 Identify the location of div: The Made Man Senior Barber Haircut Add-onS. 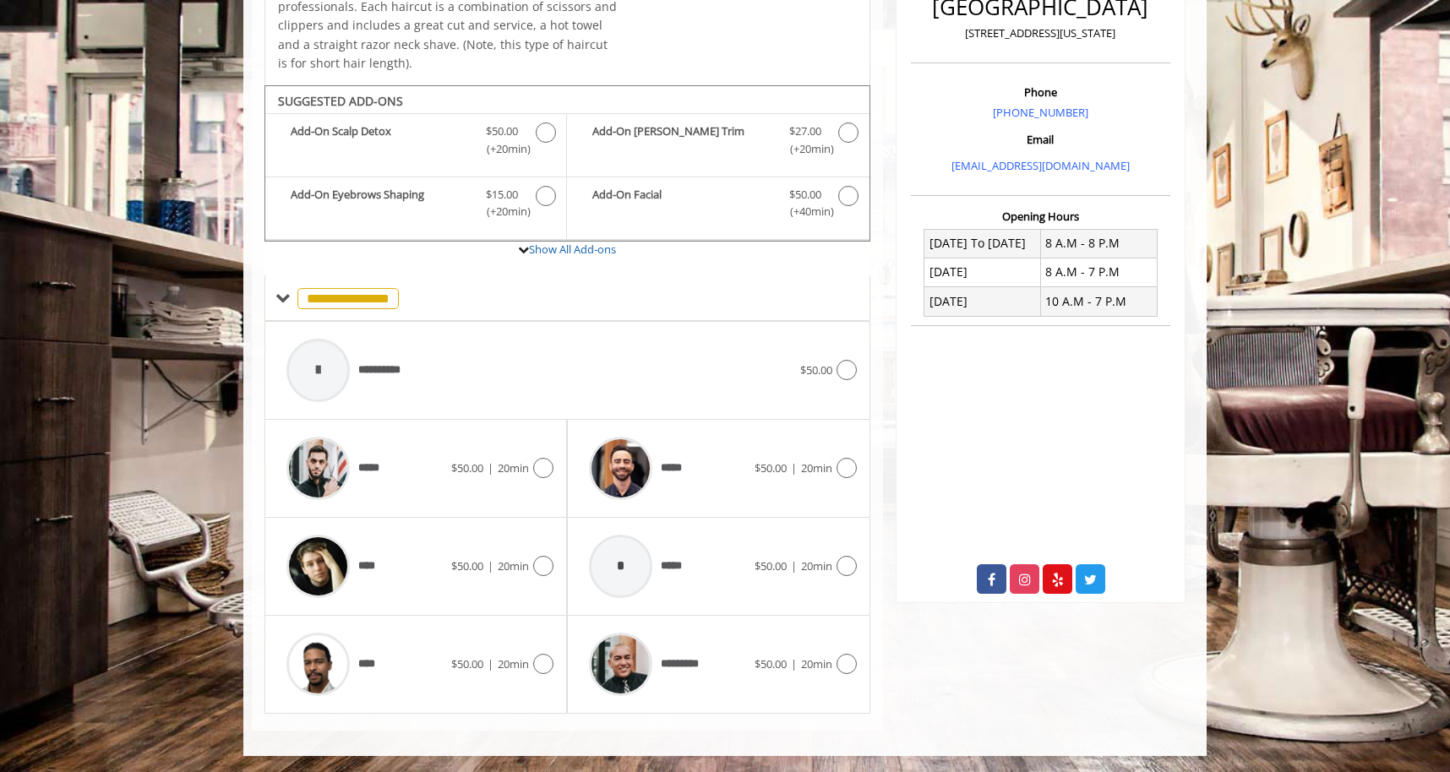
(567, 164).